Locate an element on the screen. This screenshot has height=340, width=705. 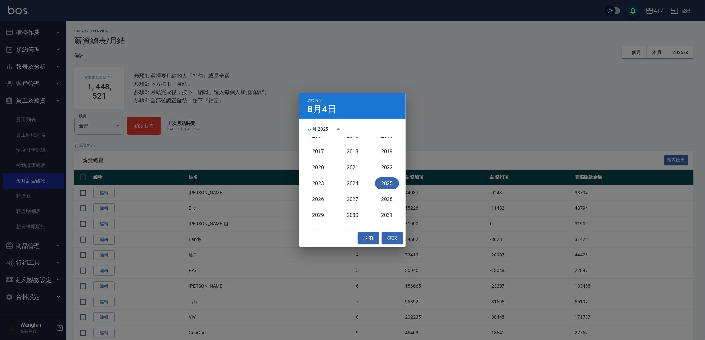
button: 2025 is located at coordinates (387, 183).